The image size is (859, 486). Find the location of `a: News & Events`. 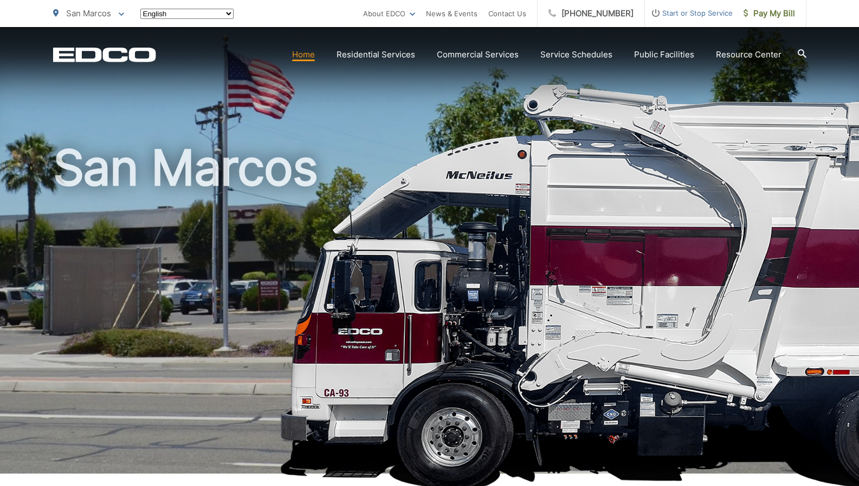

a: News & Events is located at coordinates (451, 14).